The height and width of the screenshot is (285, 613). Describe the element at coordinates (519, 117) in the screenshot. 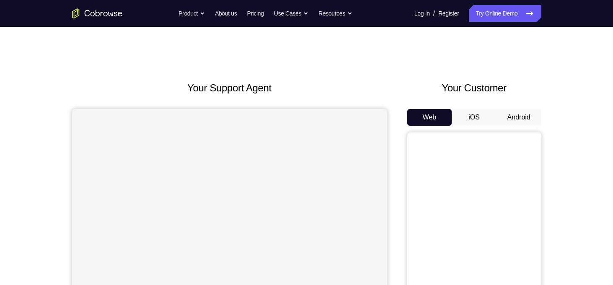

I see `button: Android` at that location.